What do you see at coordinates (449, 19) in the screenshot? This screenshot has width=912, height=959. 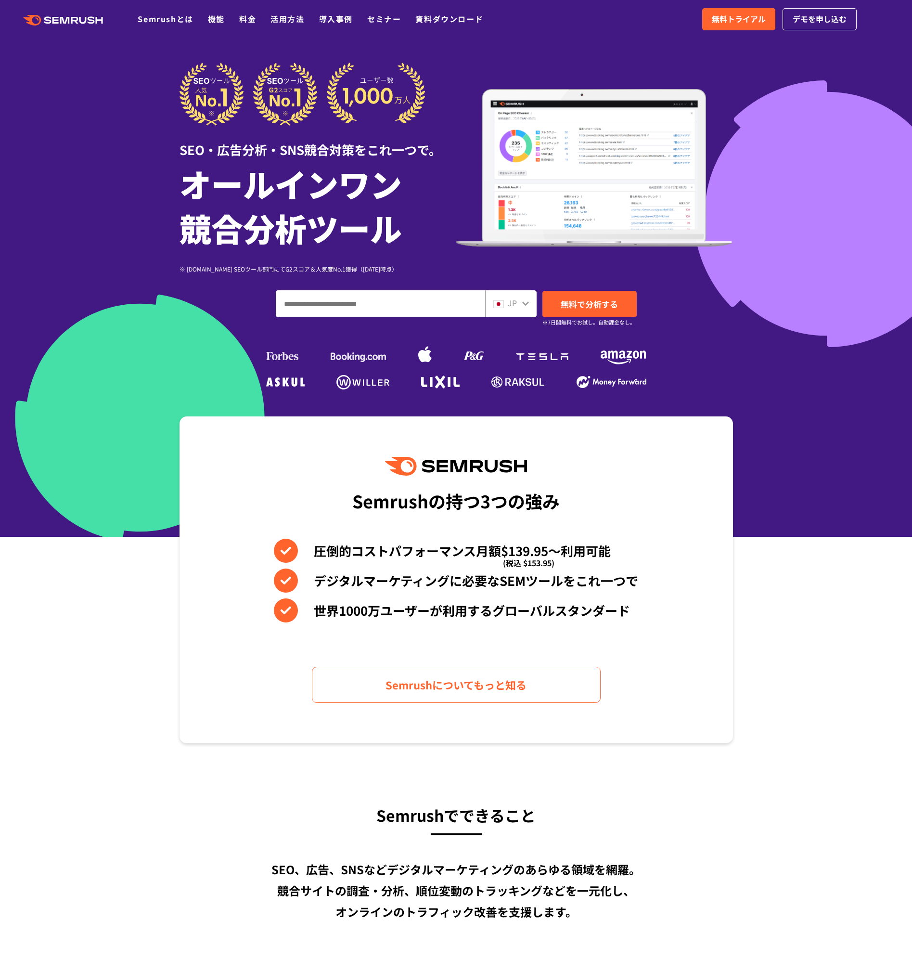 I see `a: 資料ダウンロード` at bounding box center [449, 19].